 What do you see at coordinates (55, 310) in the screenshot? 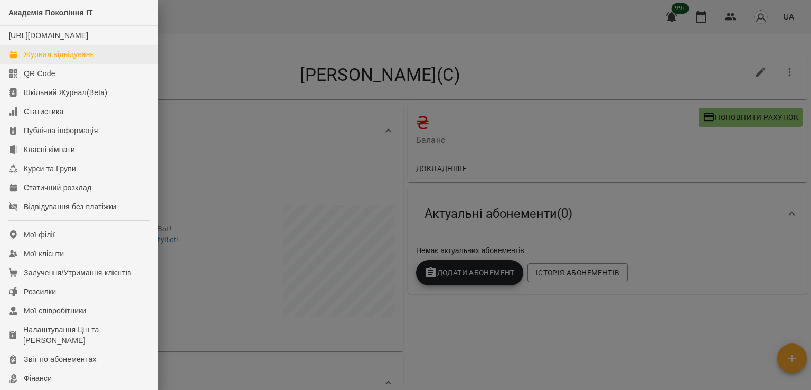
I see `div: Мої співробітники` at bounding box center [55, 310].